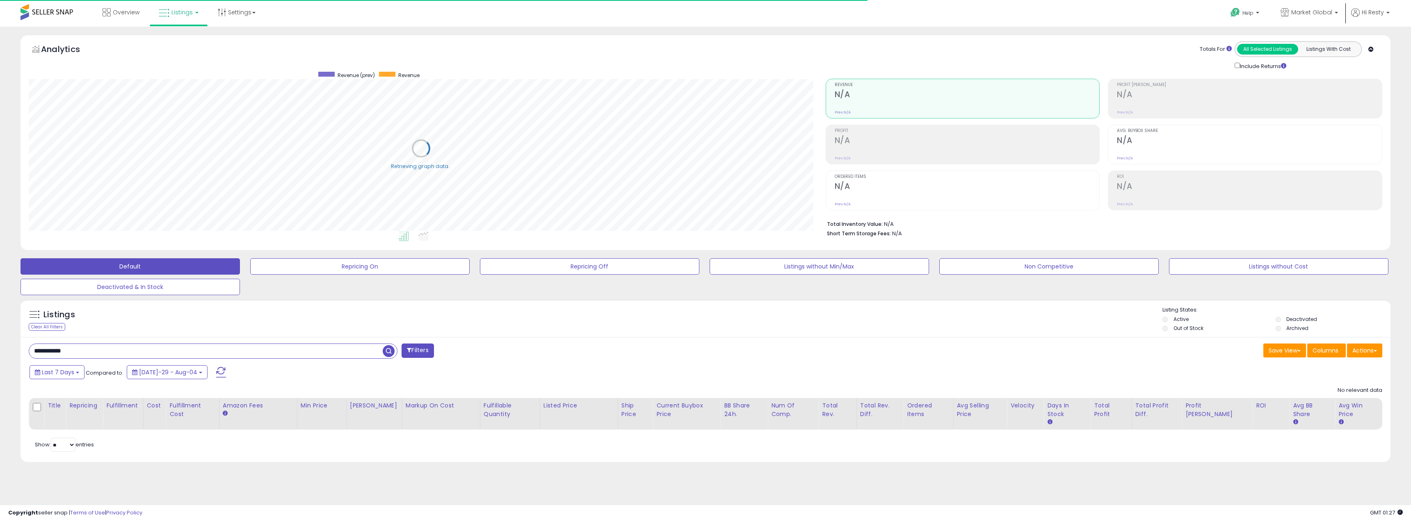 Image resolution: width=1411 pixels, height=521 pixels. What do you see at coordinates (1050, 422) in the screenshot?
I see `small: Days In Stock.` at bounding box center [1050, 422].